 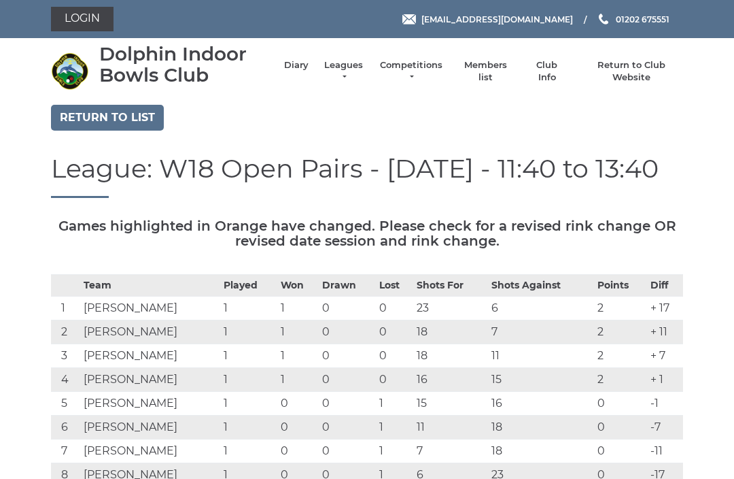 I want to click on td: + 11, so click(x=665, y=332).